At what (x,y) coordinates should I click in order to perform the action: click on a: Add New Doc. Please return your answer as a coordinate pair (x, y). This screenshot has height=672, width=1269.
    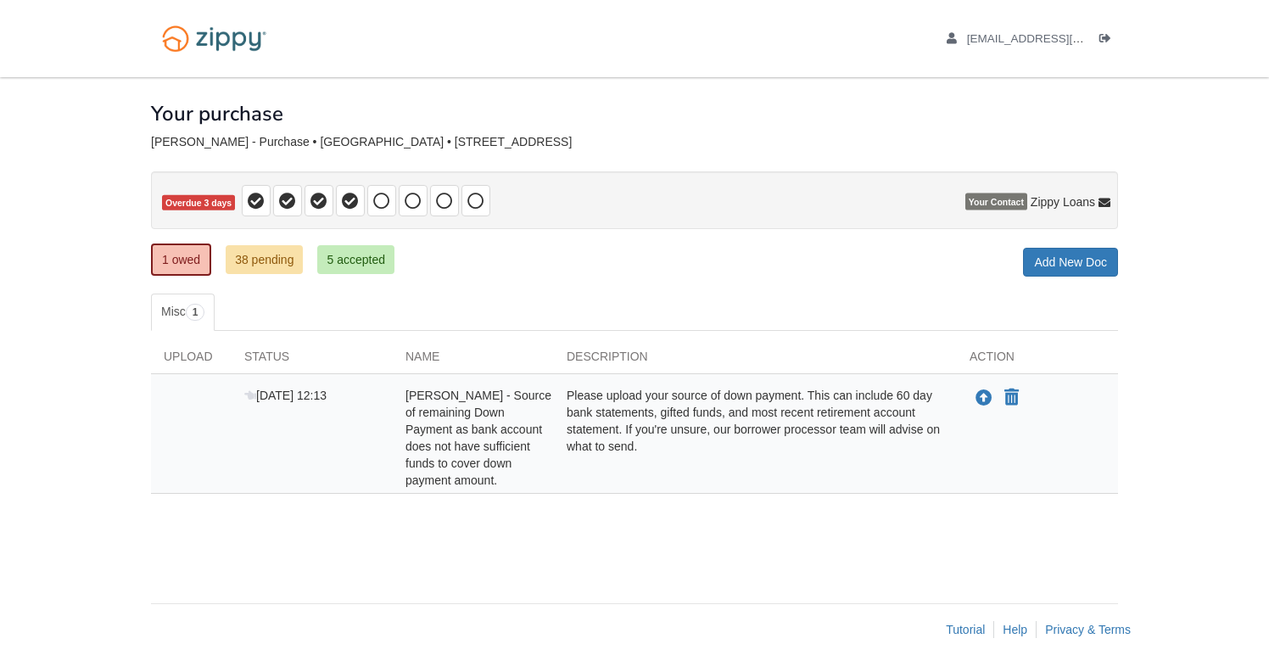
    Looking at the image, I should click on (1071, 262).